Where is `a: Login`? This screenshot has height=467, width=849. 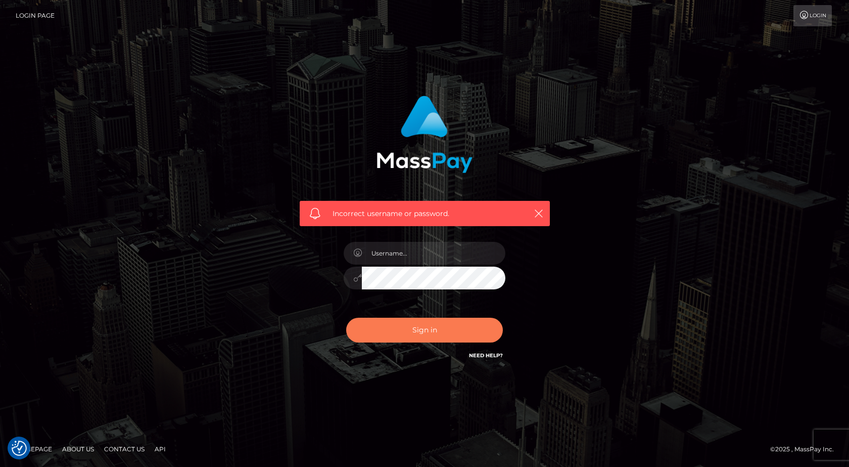 a: Login is located at coordinates (813, 16).